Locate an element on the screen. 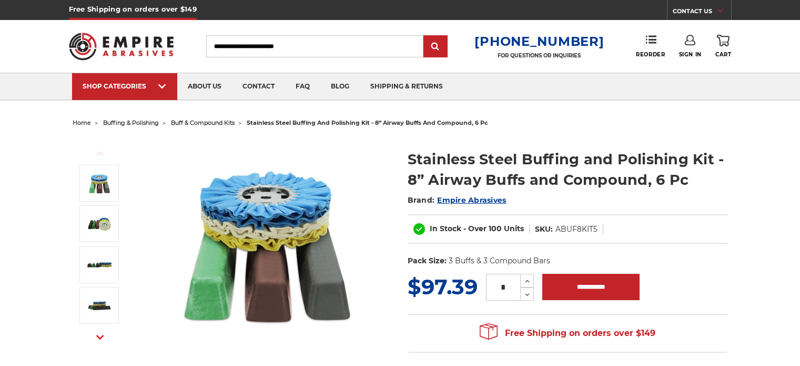 The image size is (800, 366). h1: Stainless Steel Buffing and Polishing Kit - 8” Airway Buffs and Compound, 6 Pc is located at coordinates (567, 169).